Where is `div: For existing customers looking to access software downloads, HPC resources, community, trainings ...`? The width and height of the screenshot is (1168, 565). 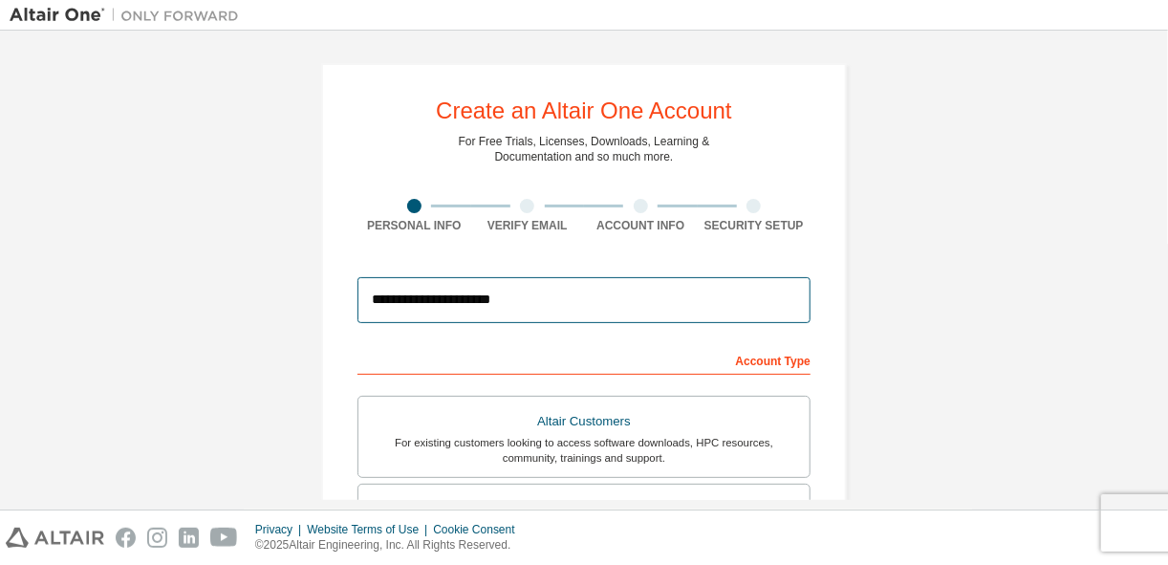 div: For existing customers looking to access software downloads, HPC resources, community, trainings ... is located at coordinates (584, 450).